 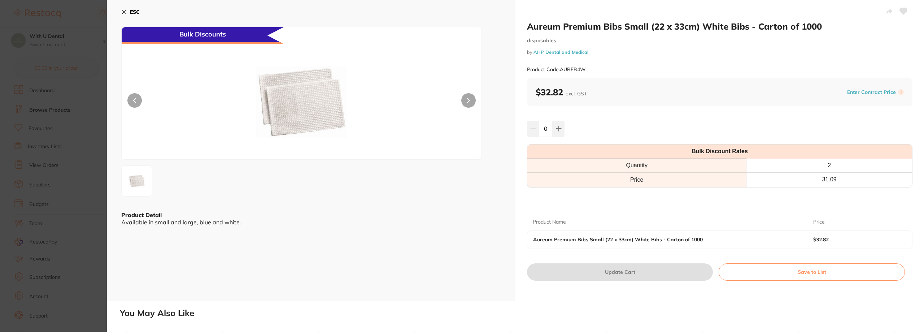 I want to click on button: Save to List, so click(x=812, y=272).